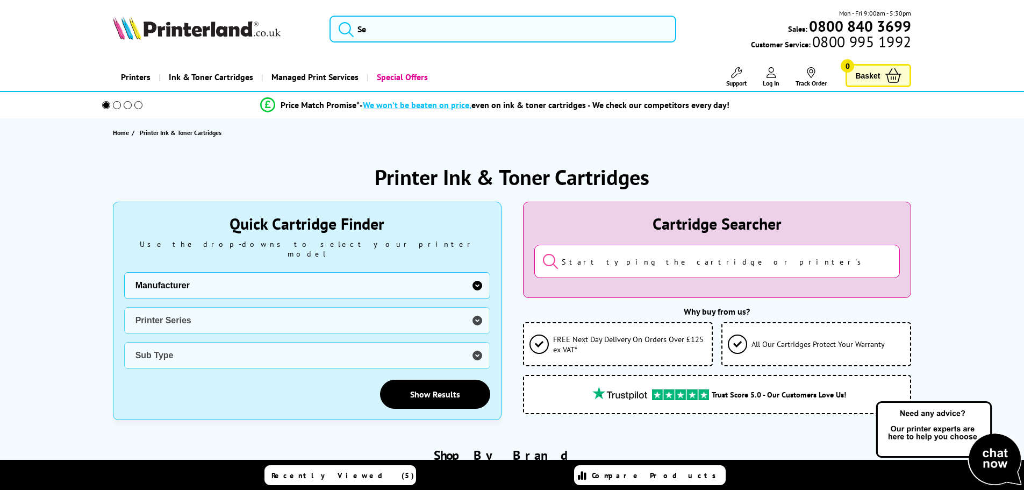 This screenshot has width=1024, height=490. I want to click on a: Show Results, so click(435, 394).